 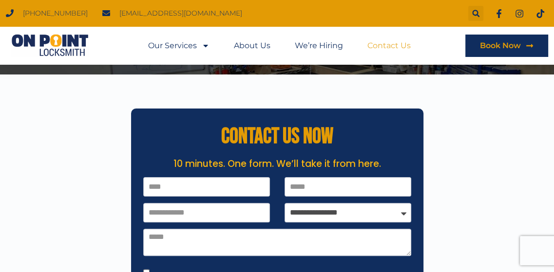 I want to click on nav: Menu, so click(x=279, y=46).